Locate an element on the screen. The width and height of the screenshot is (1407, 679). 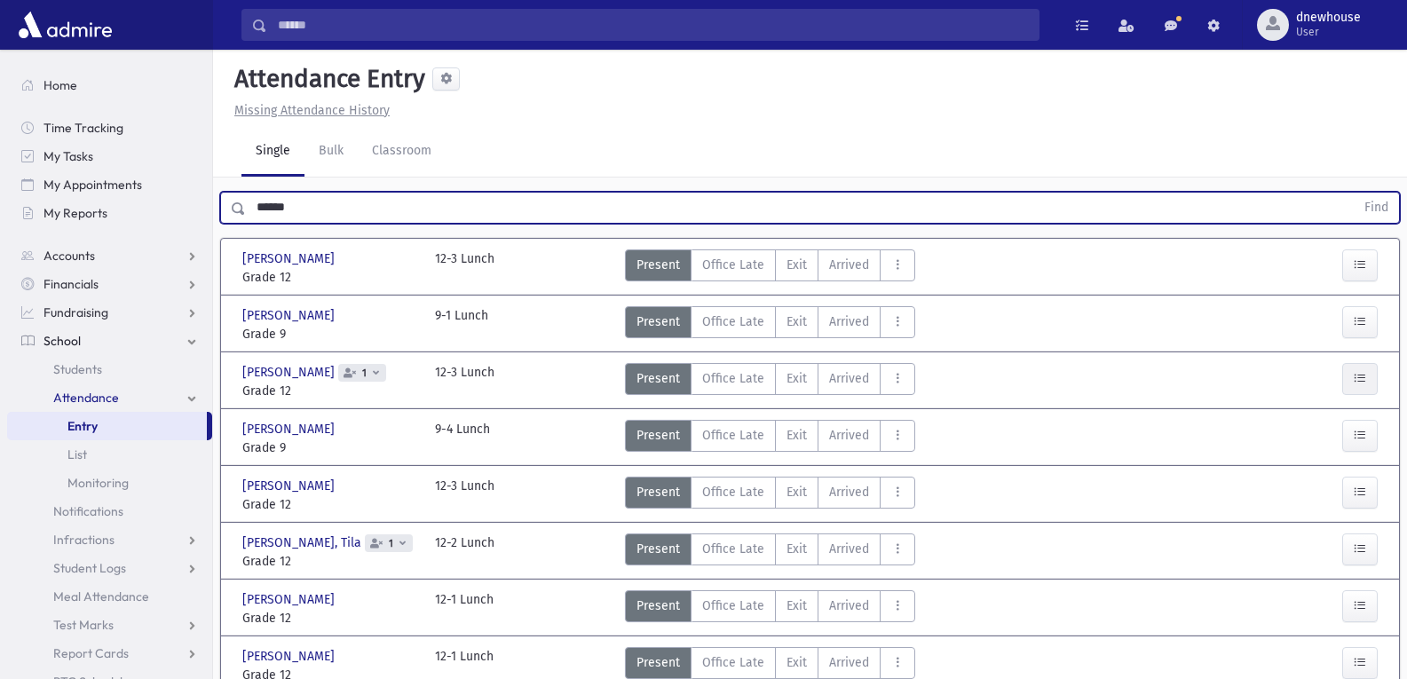
a: Infractions is located at coordinates (109, 540).